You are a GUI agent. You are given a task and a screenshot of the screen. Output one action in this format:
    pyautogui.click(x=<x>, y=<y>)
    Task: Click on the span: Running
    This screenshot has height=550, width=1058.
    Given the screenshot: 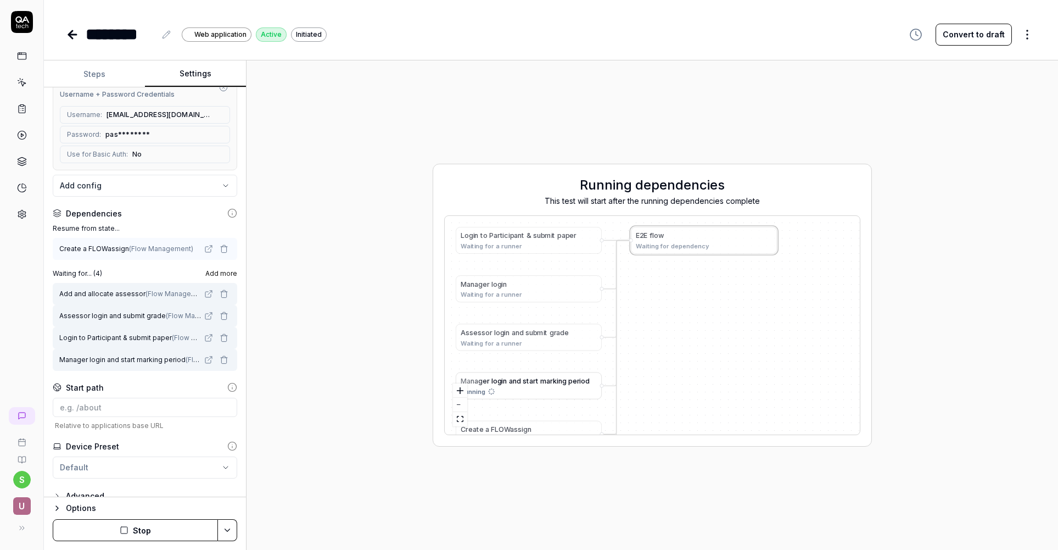 What is the action you would take?
    pyautogui.click(x=473, y=391)
    